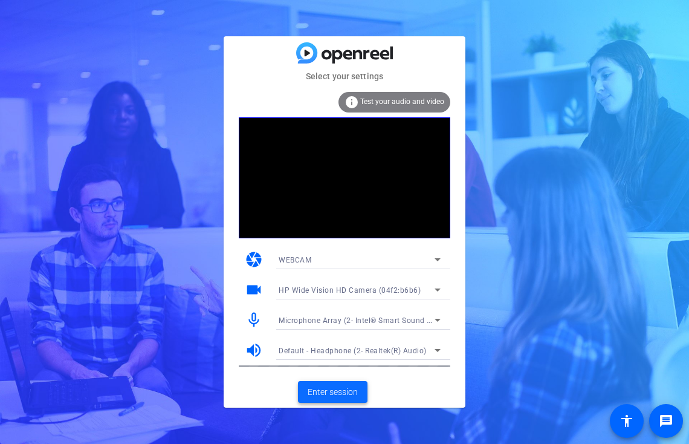 The height and width of the screenshot is (444, 689). Describe the element at coordinates (627, 421) in the screenshot. I see `mat-icon: accessibility` at that location.